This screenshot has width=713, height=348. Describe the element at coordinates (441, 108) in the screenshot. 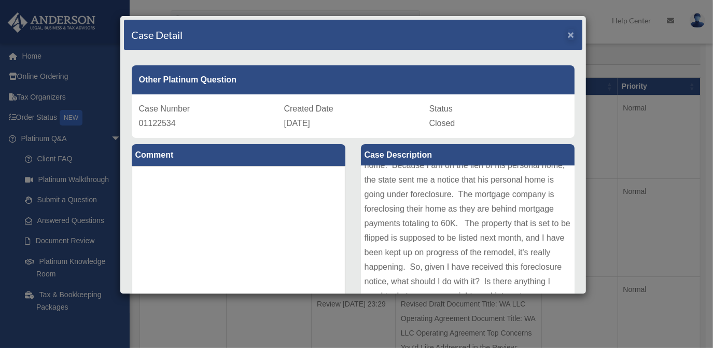

I see `span: Status` at that location.